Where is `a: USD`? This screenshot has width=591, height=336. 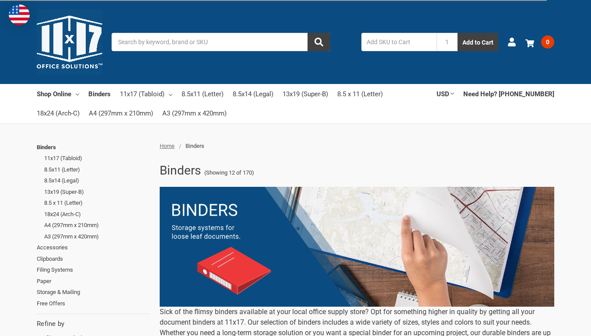 a: USD is located at coordinates (445, 94).